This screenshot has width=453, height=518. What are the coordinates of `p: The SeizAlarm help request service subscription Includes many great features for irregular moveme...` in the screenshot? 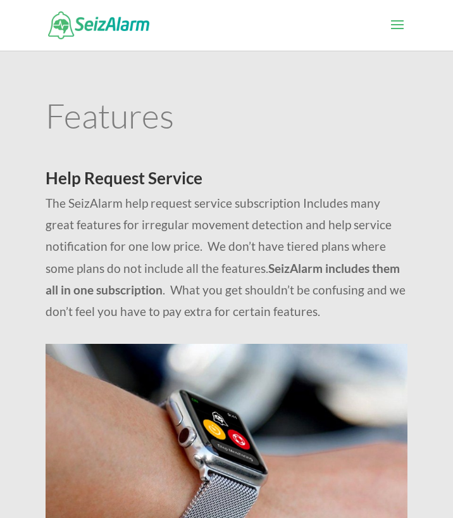 It's located at (227, 257).